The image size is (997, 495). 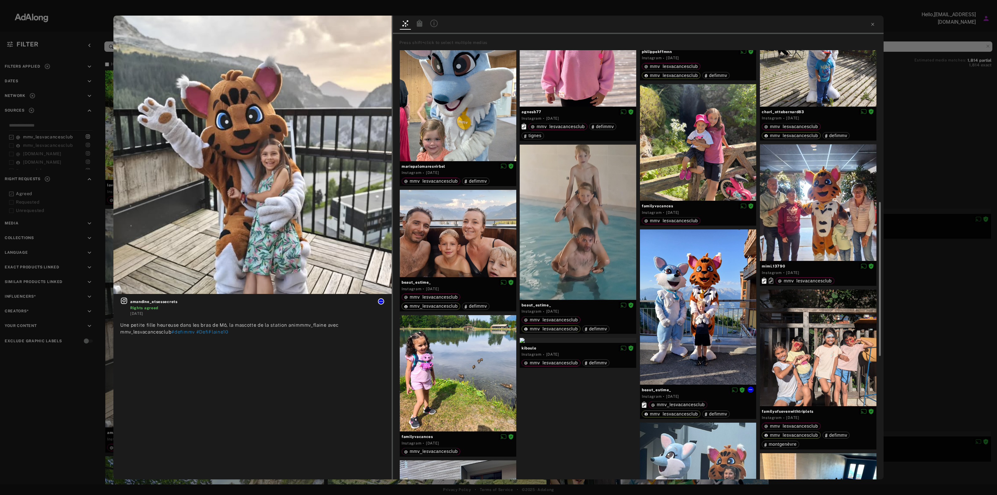 I want to click on span: amandine_etsessecrets, so click(x=257, y=302).